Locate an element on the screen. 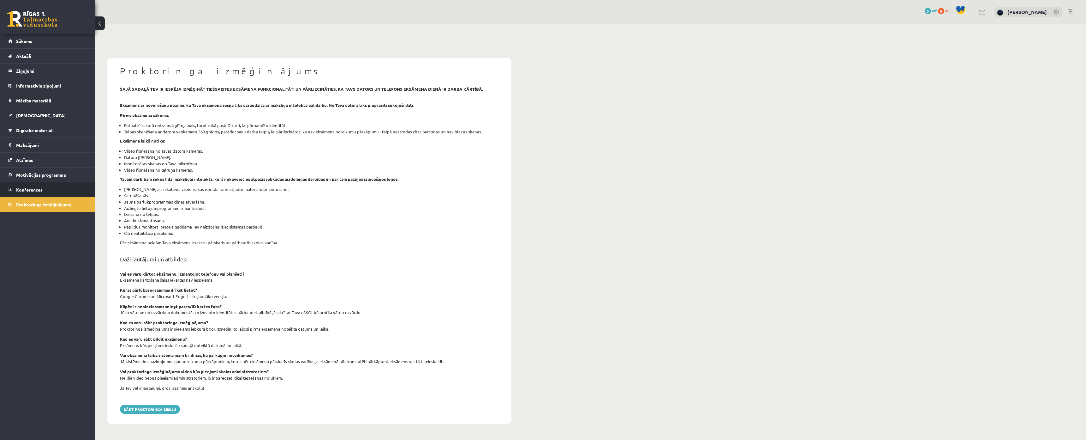  span: 5 is located at coordinates (928, 11).